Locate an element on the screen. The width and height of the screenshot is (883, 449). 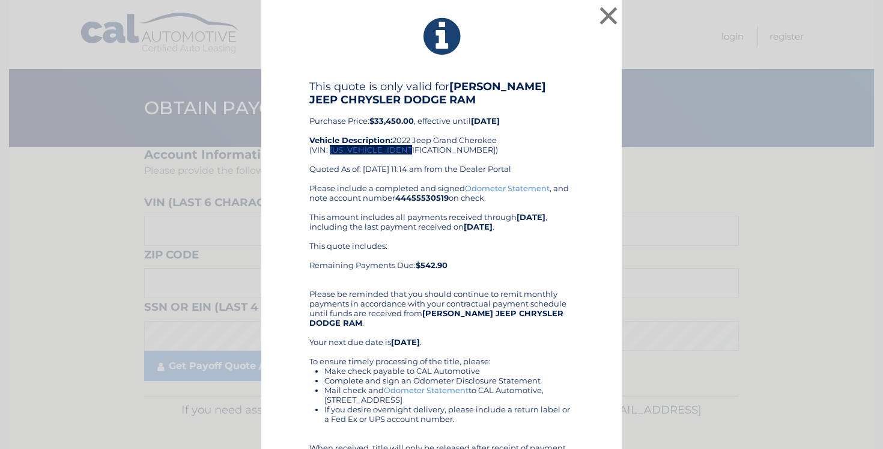
li: If you desire overnight delivery, please include a return label or a Fed Ex or UPS account number. is located at coordinates (449, 414).